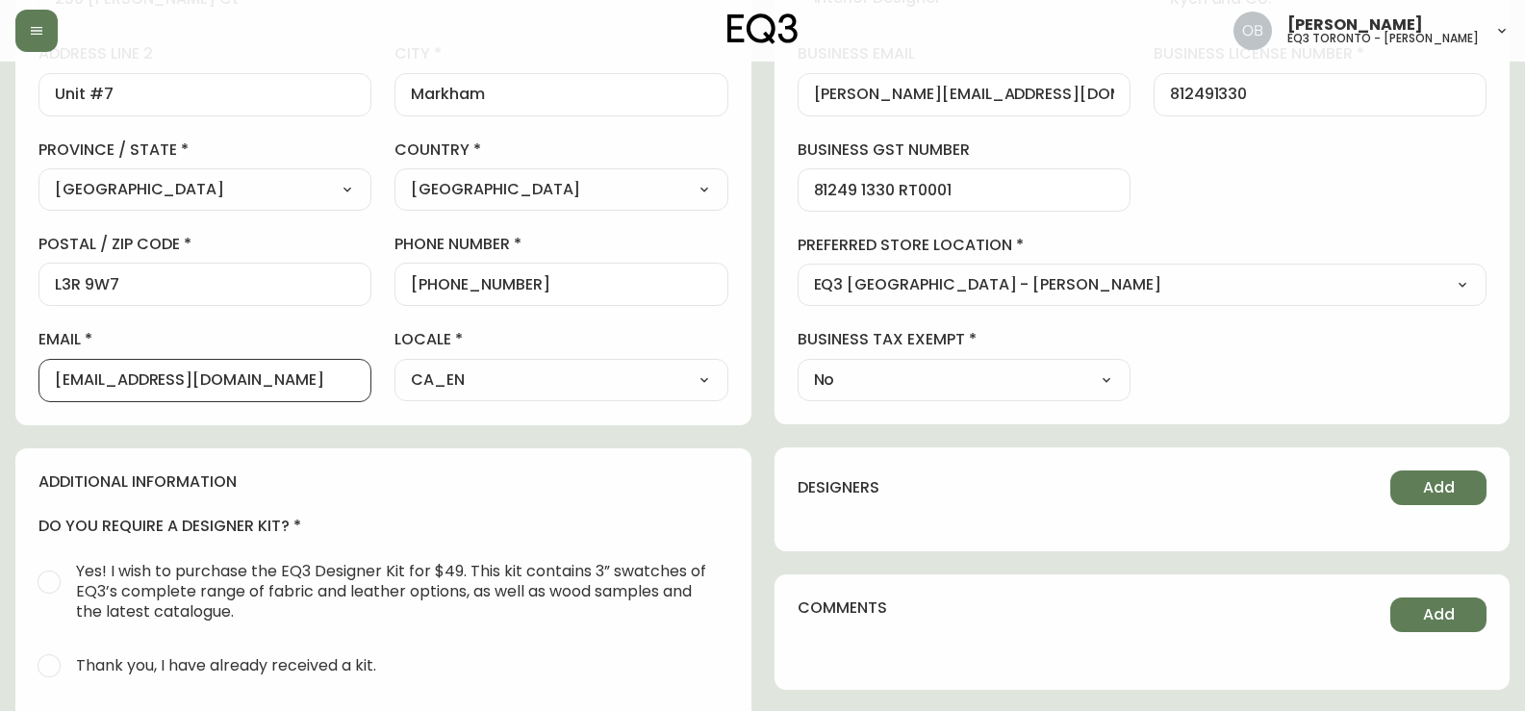  What do you see at coordinates (383, 482) in the screenshot?
I see `h4: additional information` at bounding box center [383, 482].